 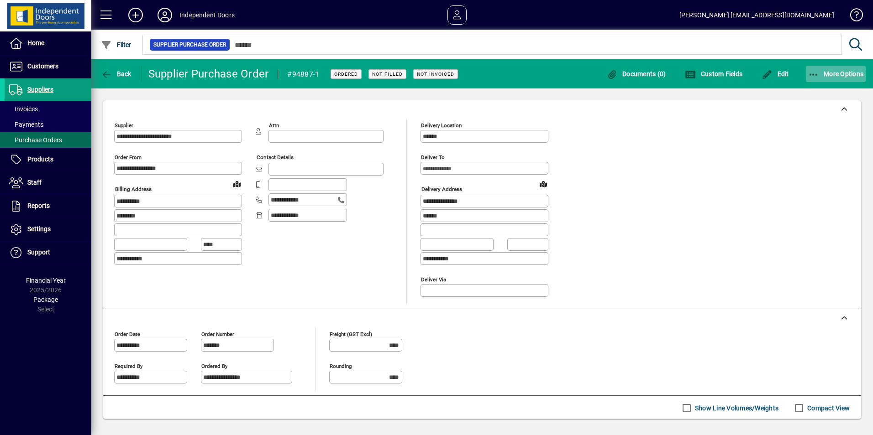 I want to click on mat-label: Deliver To, so click(x=433, y=157).